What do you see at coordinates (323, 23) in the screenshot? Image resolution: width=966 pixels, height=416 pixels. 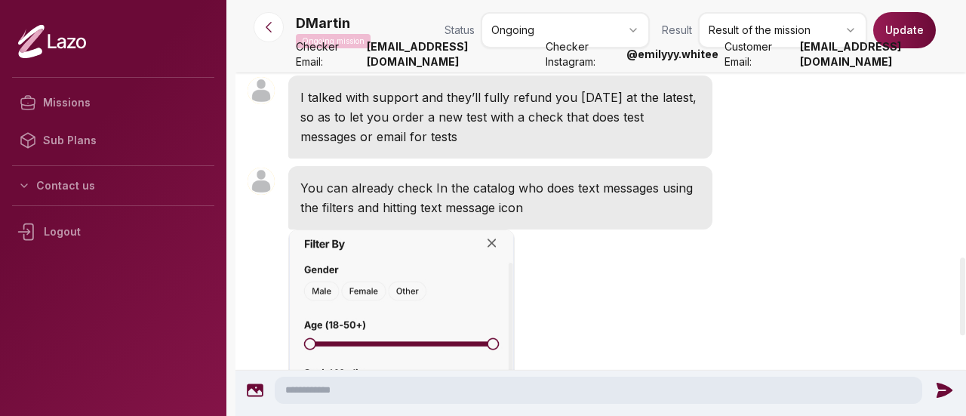 I see `p: DMartin` at bounding box center [323, 23].